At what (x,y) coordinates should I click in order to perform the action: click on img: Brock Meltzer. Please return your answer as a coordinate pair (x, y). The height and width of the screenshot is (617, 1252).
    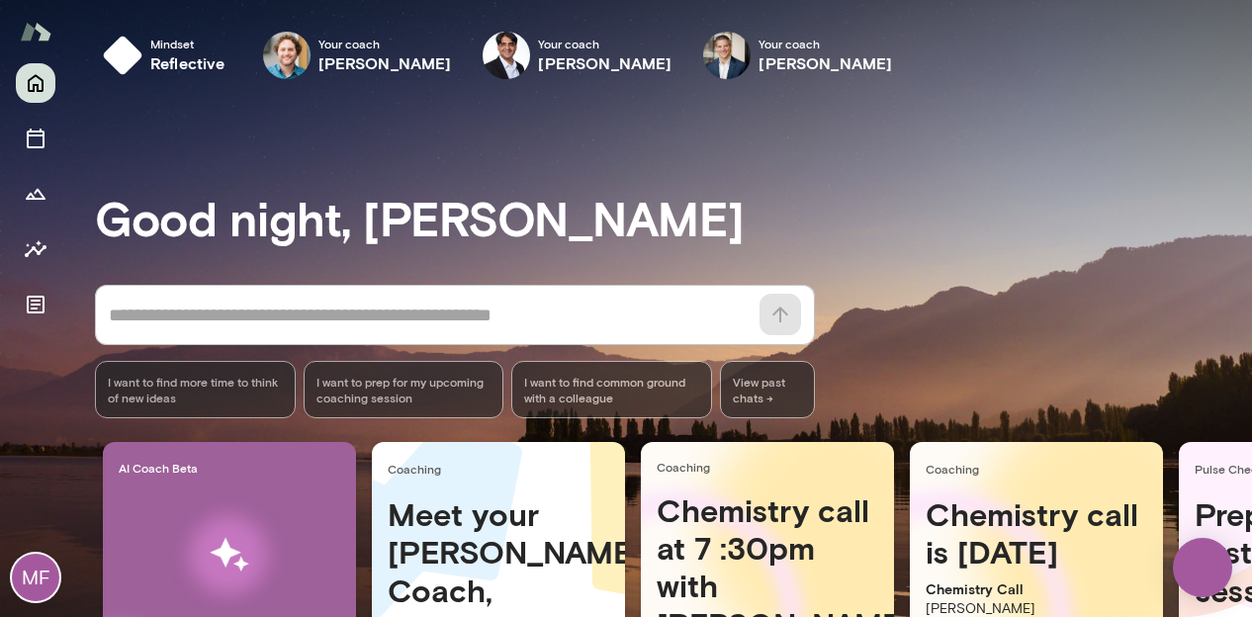
    Looking at the image, I should click on (287, 55).